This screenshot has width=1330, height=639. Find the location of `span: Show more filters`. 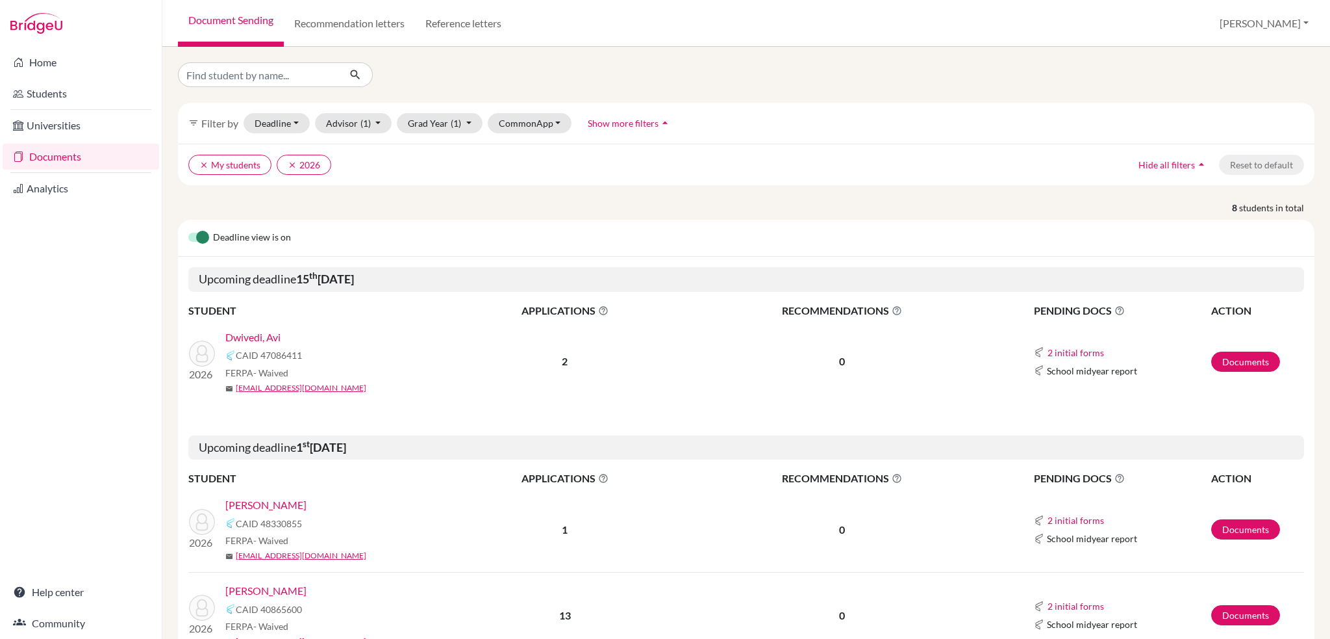

span: Show more filters is located at coordinates (623, 123).